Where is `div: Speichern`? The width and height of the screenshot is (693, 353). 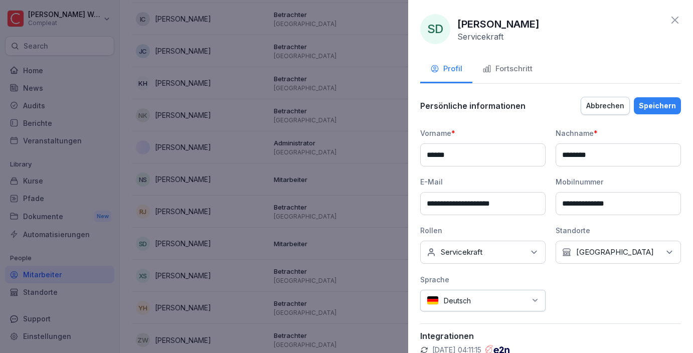 div: Speichern is located at coordinates (658, 106).